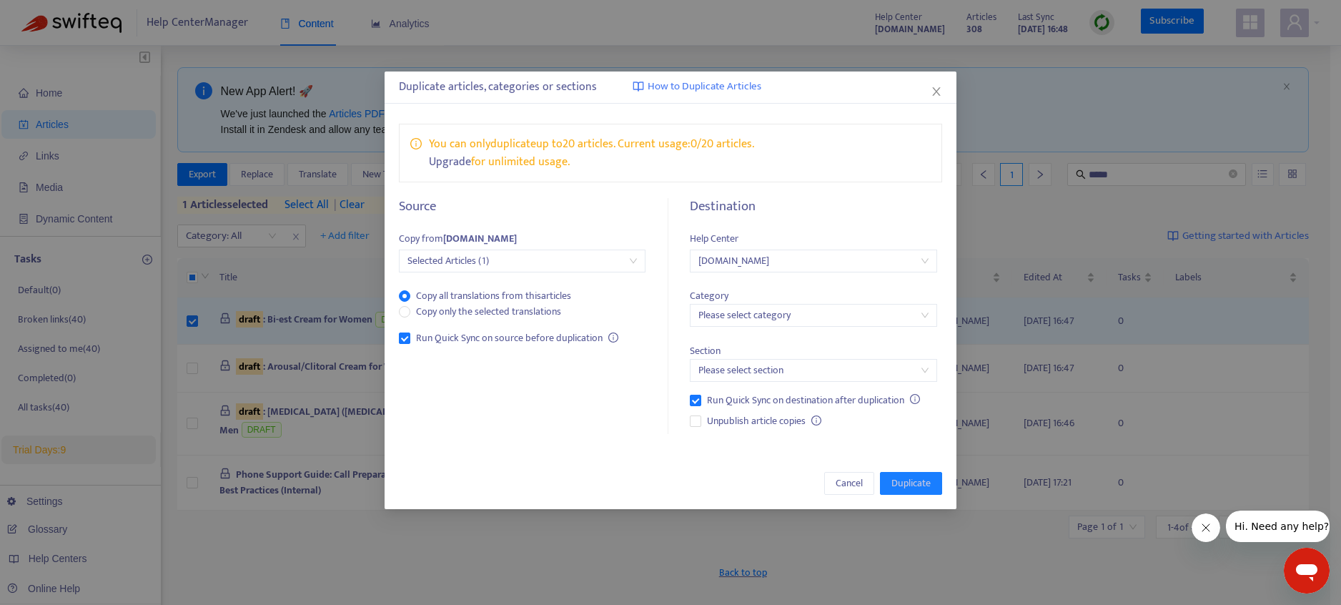 The height and width of the screenshot is (605, 1341). Describe the element at coordinates (937, 92) in the screenshot. I see `span: close` at that location.